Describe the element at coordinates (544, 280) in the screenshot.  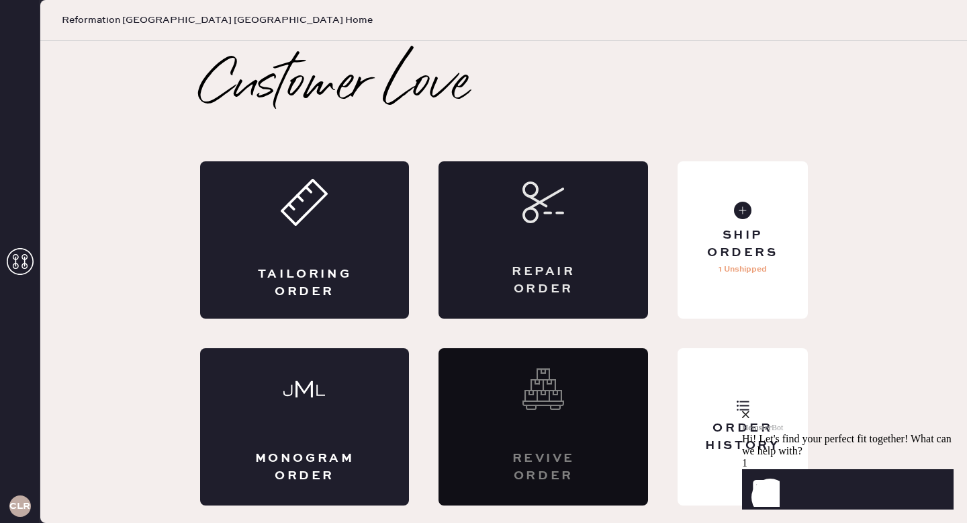
I see `div: Repair Order` at that location.